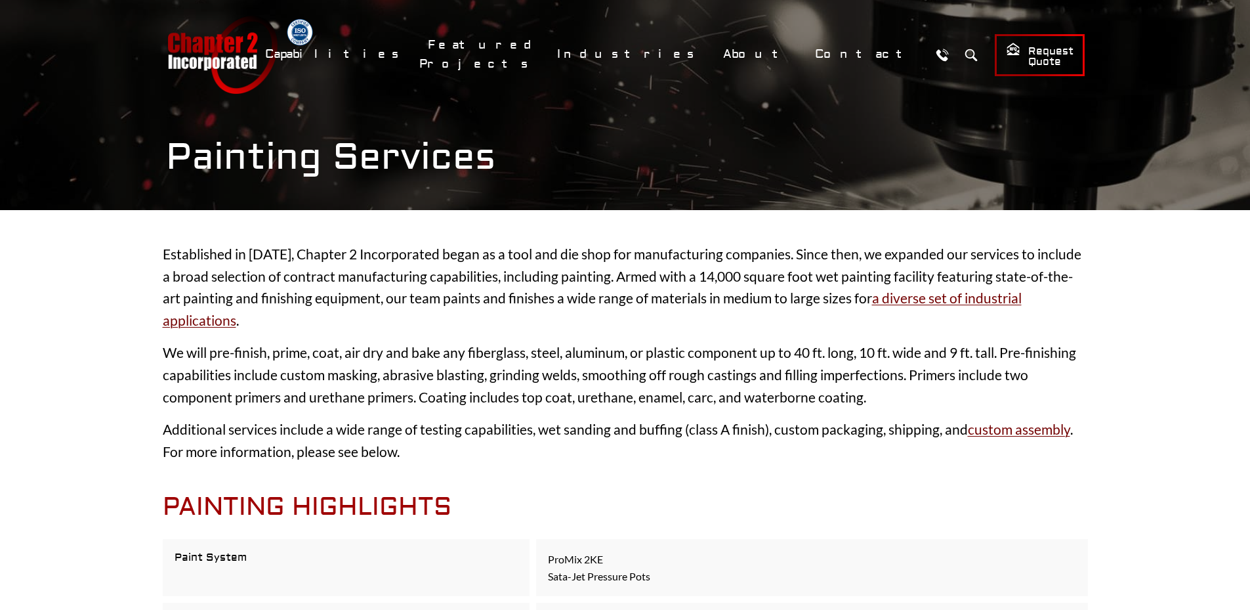 The image size is (1250, 610). What do you see at coordinates (592, 308) in the screenshot?
I see `a: a diverse set of industrial applications` at bounding box center [592, 308].